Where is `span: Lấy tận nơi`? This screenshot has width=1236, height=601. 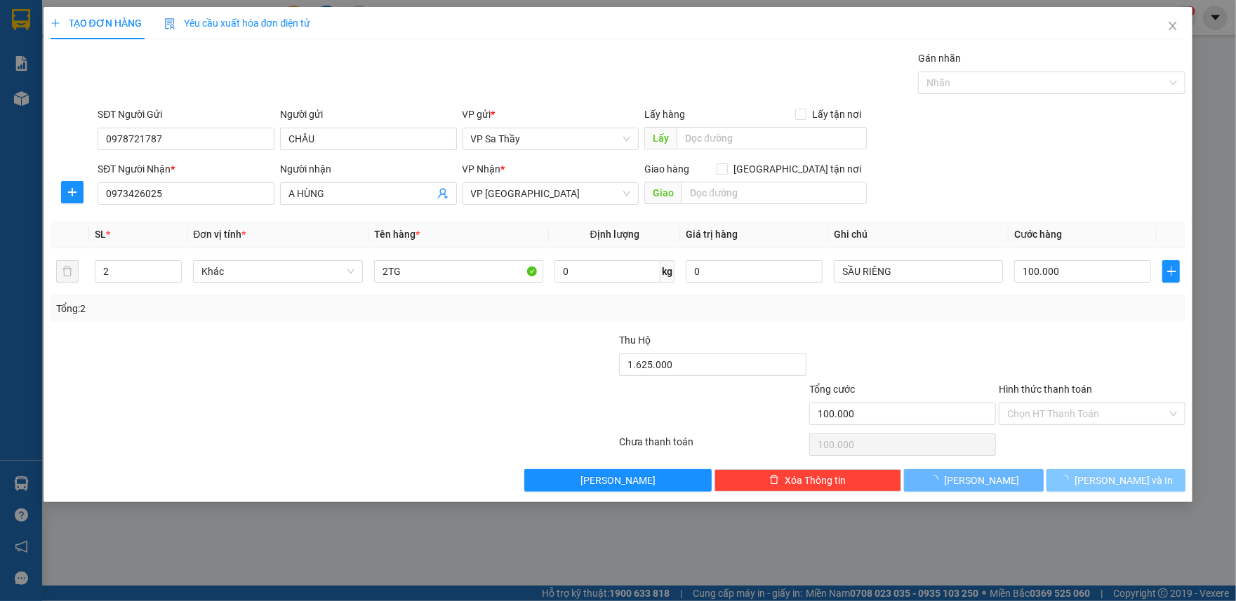
span: Lấy tận nơi is located at coordinates (836, 114).